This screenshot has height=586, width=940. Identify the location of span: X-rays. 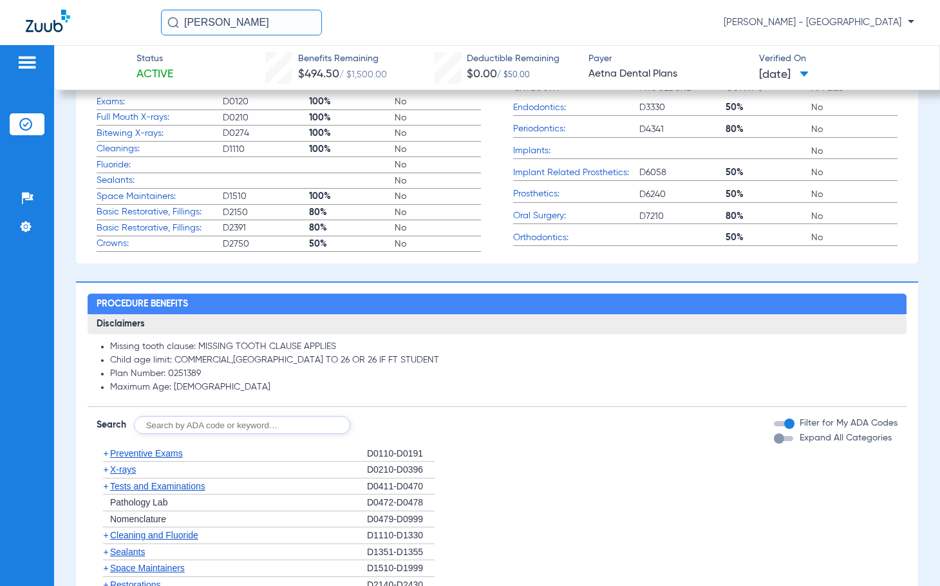
(123, 469).